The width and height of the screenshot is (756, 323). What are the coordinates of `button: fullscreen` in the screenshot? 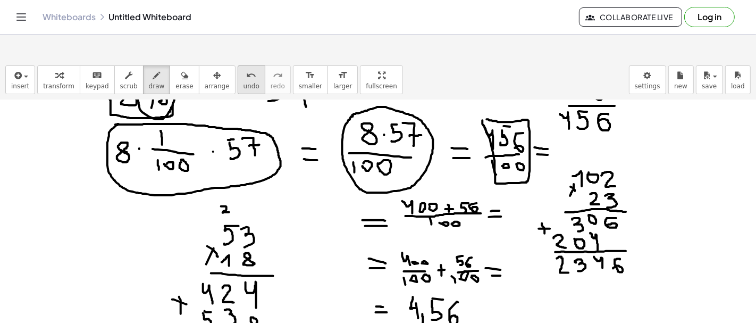 It's located at (381, 80).